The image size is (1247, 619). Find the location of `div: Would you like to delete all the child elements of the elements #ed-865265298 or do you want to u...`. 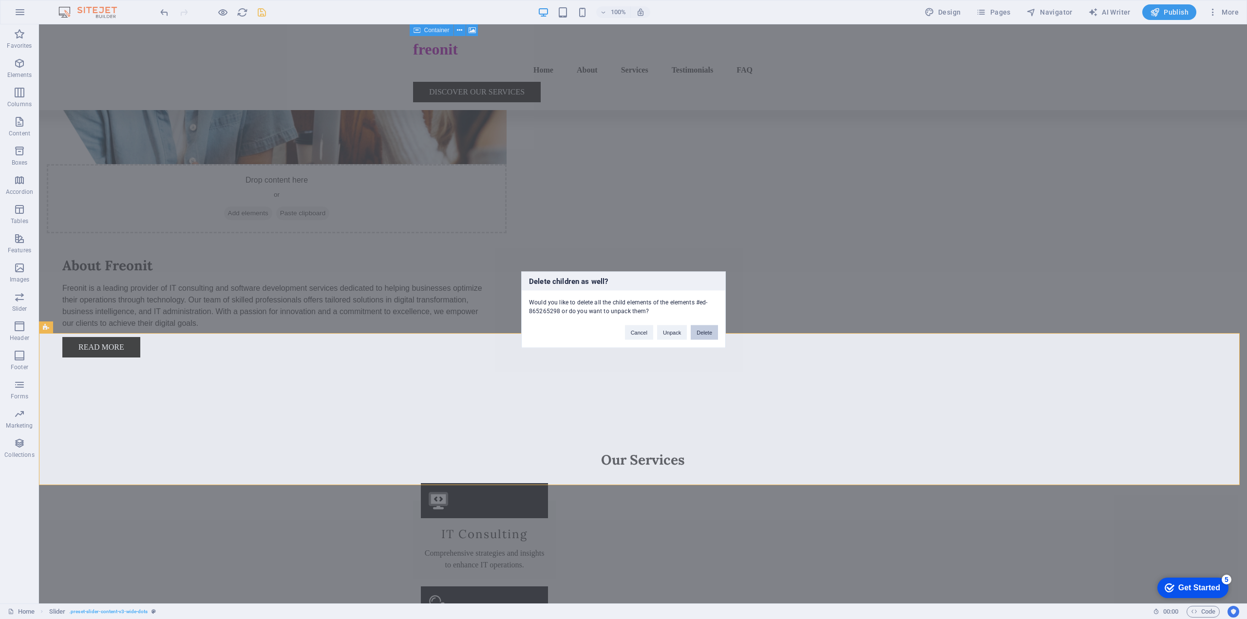

div: Would you like to delete all the child elements of the elements #ed-865265298 or do you want to u... is located at coordinates (623, 302).